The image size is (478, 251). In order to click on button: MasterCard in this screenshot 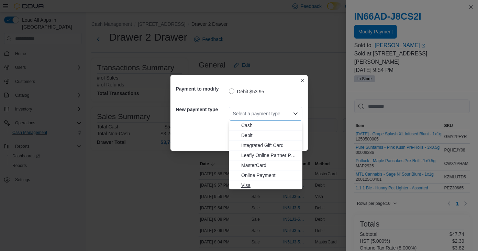, I will do `click(266, 165)`.